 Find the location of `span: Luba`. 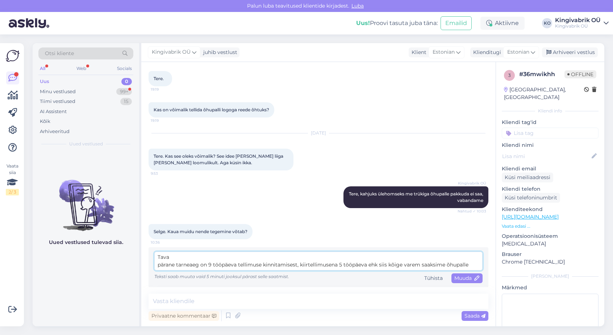

span: Luba is located at coordinates (358, 6).